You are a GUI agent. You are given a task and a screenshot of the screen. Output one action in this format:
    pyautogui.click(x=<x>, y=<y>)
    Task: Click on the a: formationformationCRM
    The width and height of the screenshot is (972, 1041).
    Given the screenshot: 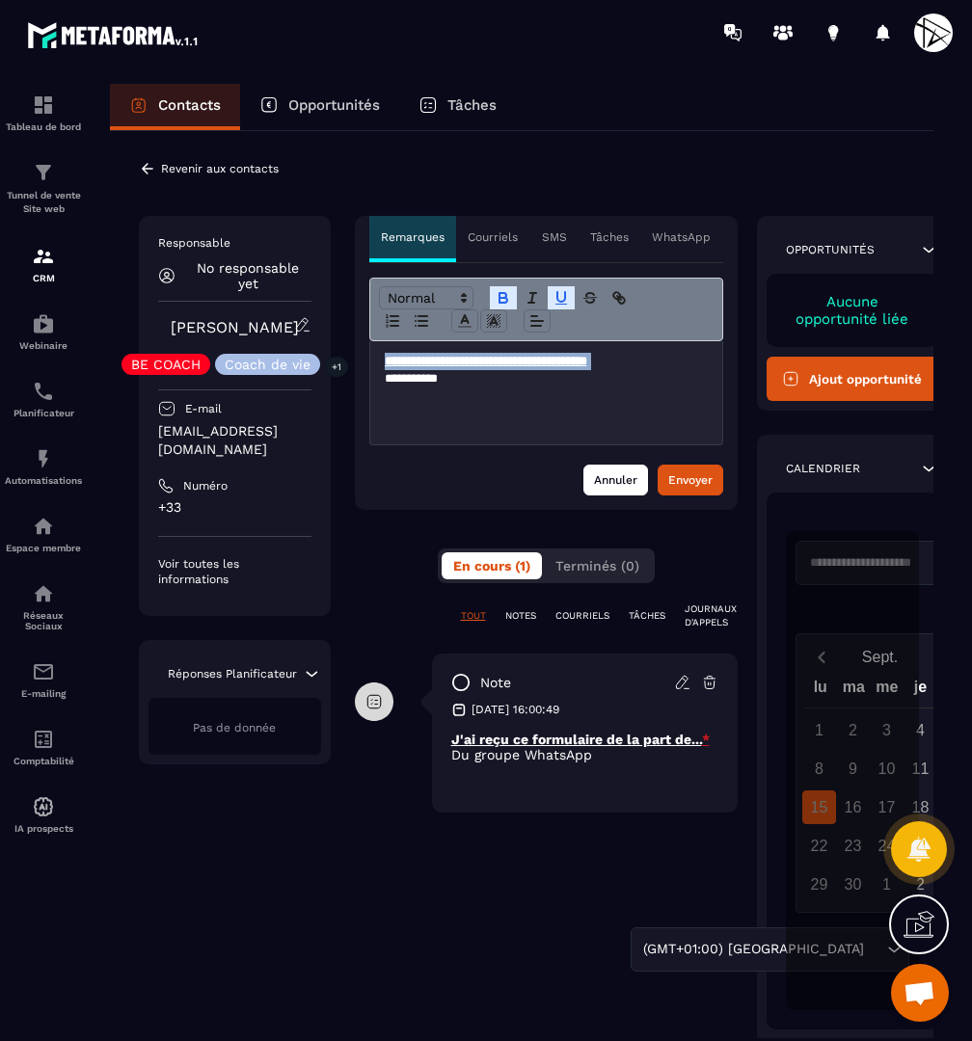 What is the action you would take?
    pyautogui.click(x=43, y=264)
    